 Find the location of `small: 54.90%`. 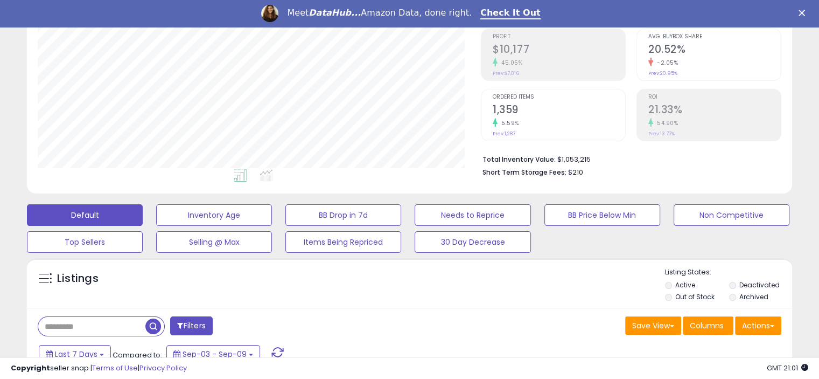

small: 54.90% is located at coordinates (666, 123).